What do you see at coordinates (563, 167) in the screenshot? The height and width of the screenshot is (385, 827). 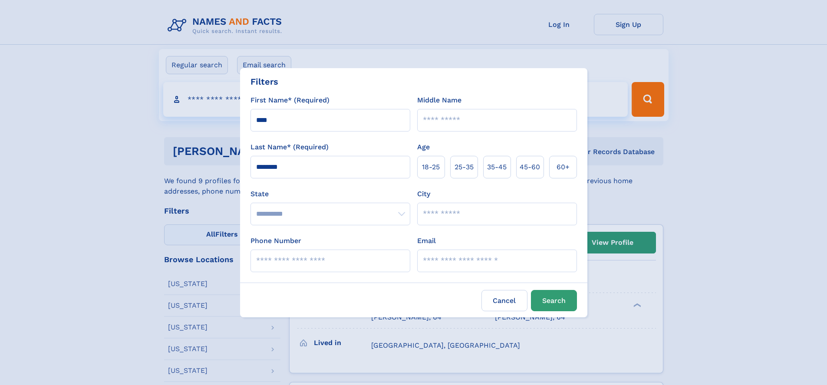 I see `span: 60+` at bounding box center [563, 167].